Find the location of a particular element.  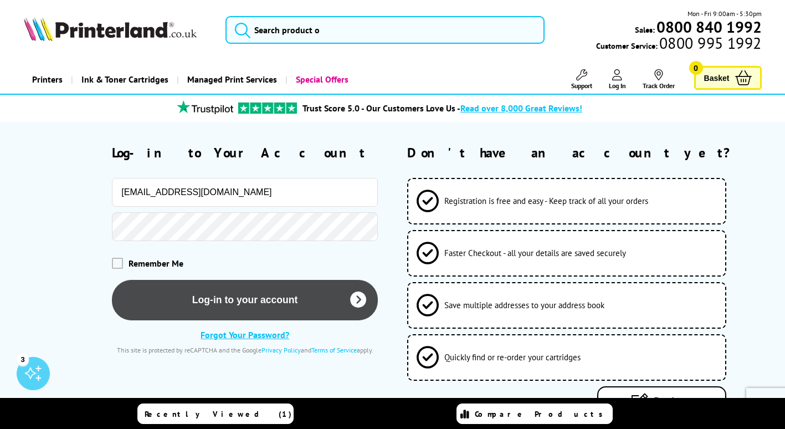

span: 0 is located at coordinates (696, 68).